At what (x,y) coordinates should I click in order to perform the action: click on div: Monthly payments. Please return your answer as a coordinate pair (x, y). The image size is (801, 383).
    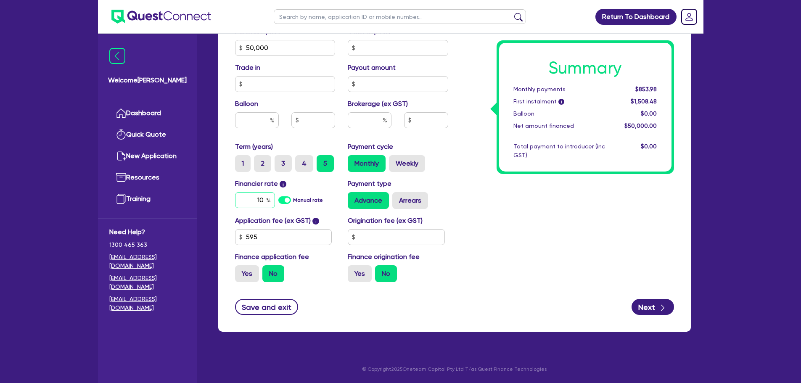
    Looking at the image, I should click on (559, 89).